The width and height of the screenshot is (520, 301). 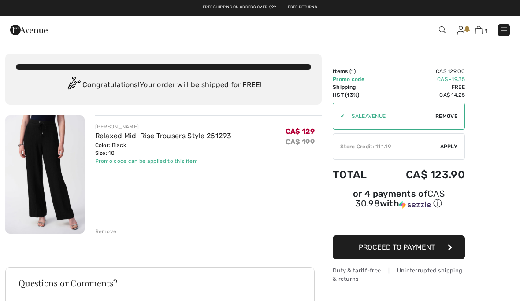 What do you see at coordinates (357, 95) in the screenshot?
I see `td: HST (13%)` at bounding box center [357, 95].